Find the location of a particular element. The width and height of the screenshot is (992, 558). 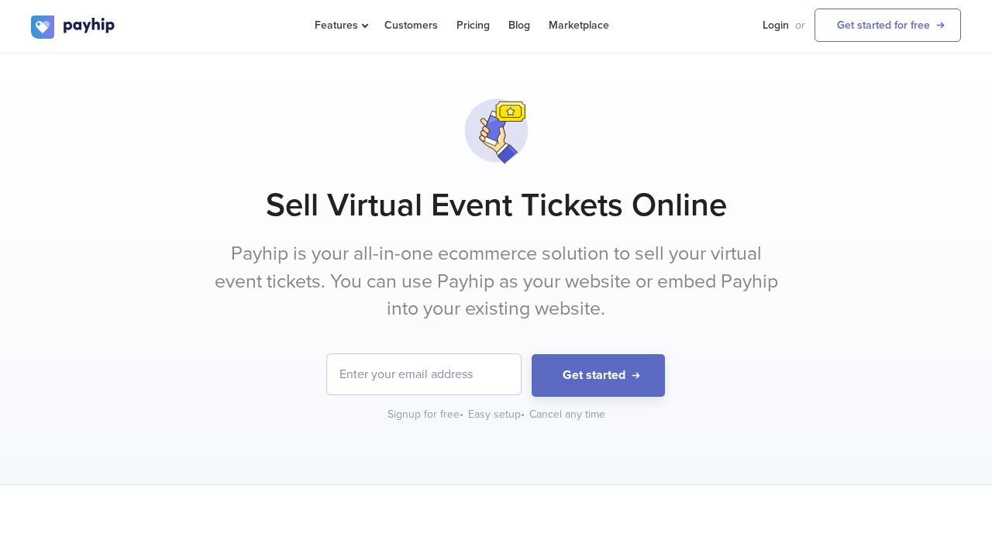

div: Easy setup is located at coordinates (497, 415).